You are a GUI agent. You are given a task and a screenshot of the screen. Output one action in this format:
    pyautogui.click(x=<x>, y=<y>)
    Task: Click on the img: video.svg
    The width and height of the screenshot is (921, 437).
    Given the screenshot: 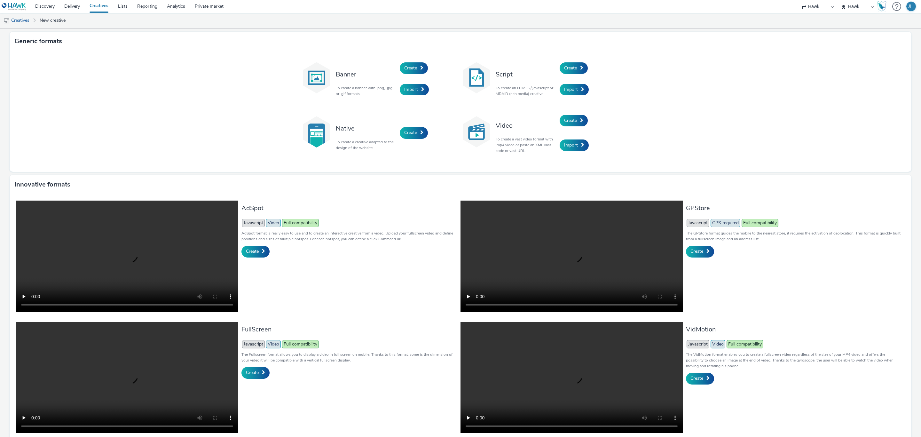 What is the action you would take?
    pyautogui.click(x=477, y=132)
    